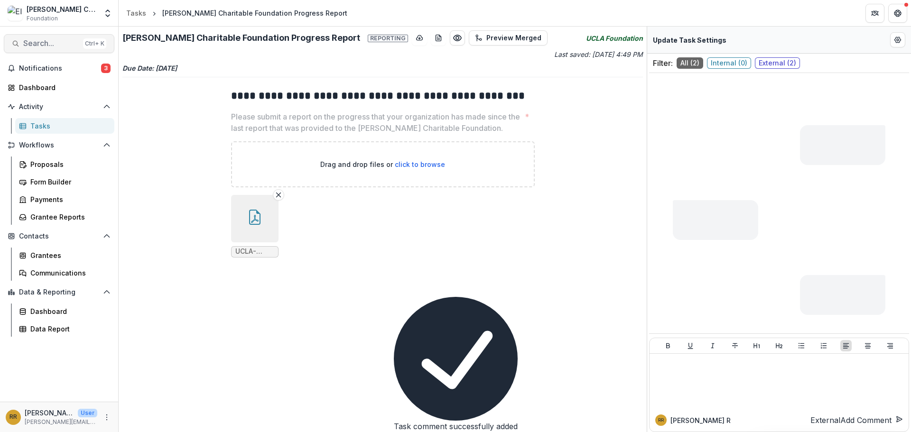 The width and height of the screenshot is (911, 432). What do you see at coordinates (59, 236) in the screenshot?
I see `button: Open Contacts` at bounding box center [59, 236].